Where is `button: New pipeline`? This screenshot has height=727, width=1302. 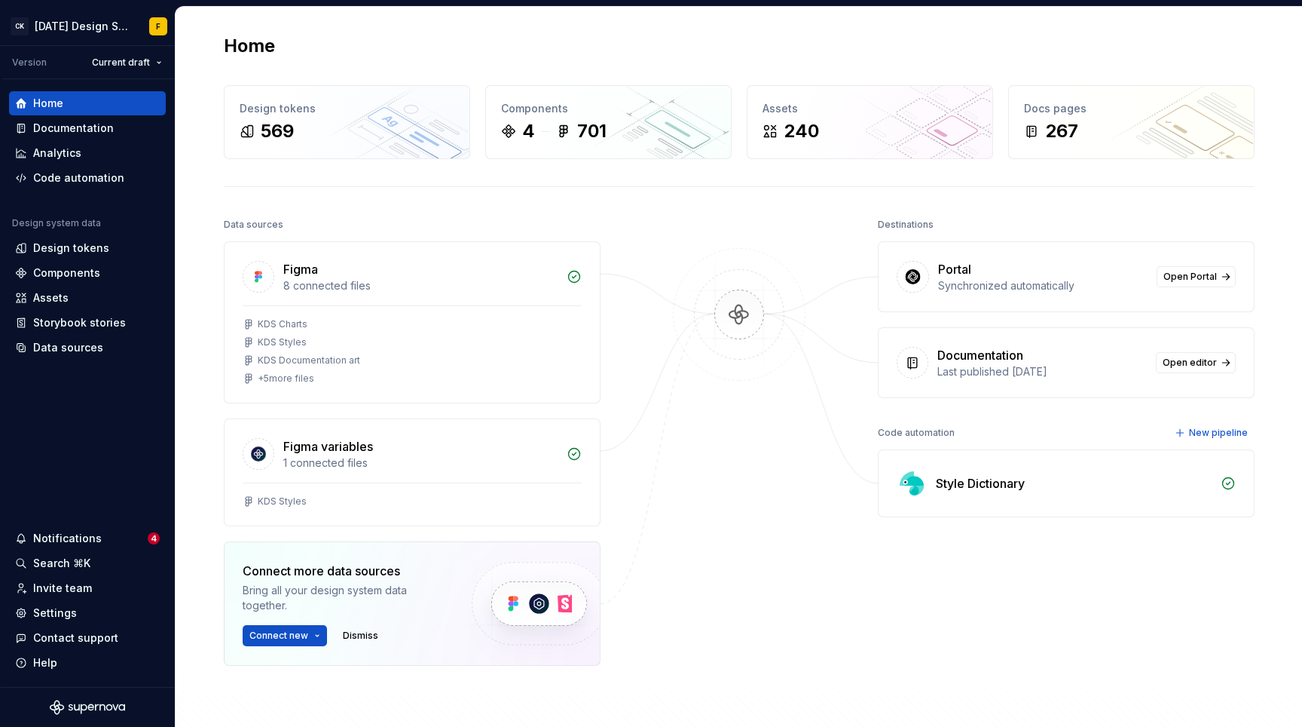 button: New pipeline is located at coordinates (1213, 433).